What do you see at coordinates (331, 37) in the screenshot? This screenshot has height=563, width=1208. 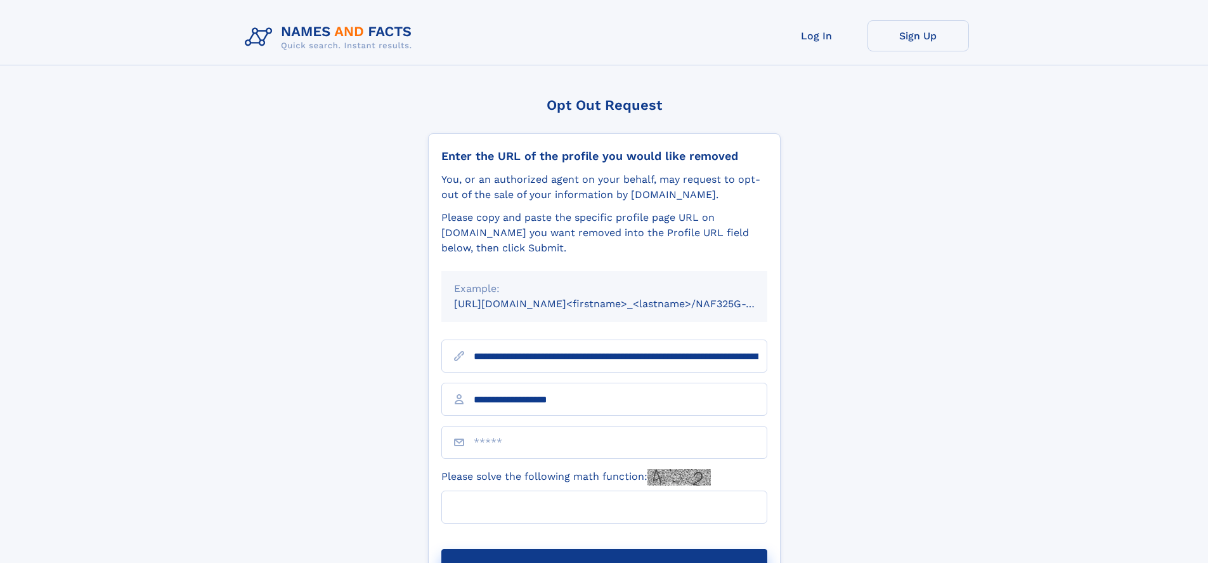 I see `img: Logo Names and Facts` at bounding box center [331, 37].